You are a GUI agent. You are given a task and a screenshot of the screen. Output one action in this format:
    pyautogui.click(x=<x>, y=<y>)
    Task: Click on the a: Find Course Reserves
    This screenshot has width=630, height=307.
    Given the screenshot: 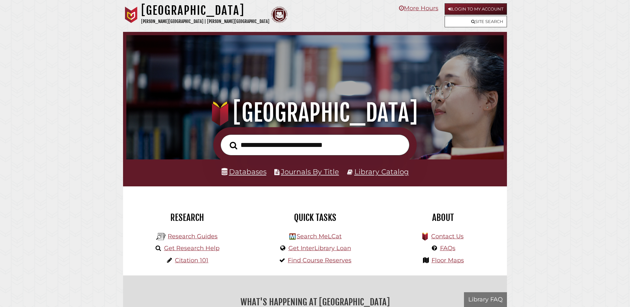 What is the action you would take?
    pyautogui.click(x=320, y=260)
    